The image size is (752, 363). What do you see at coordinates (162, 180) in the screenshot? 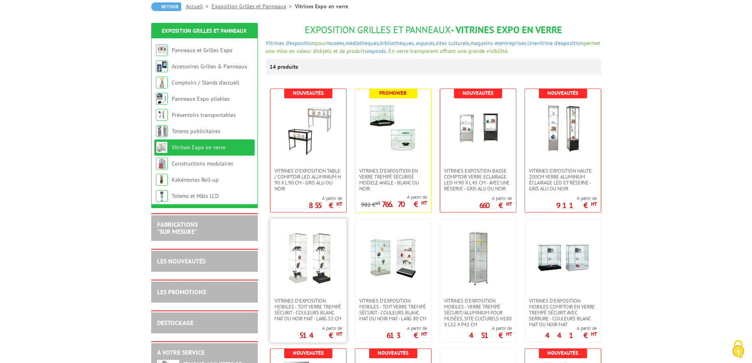
I see `img: Kakémonos Roll-up` at bounding box center [162, 180].